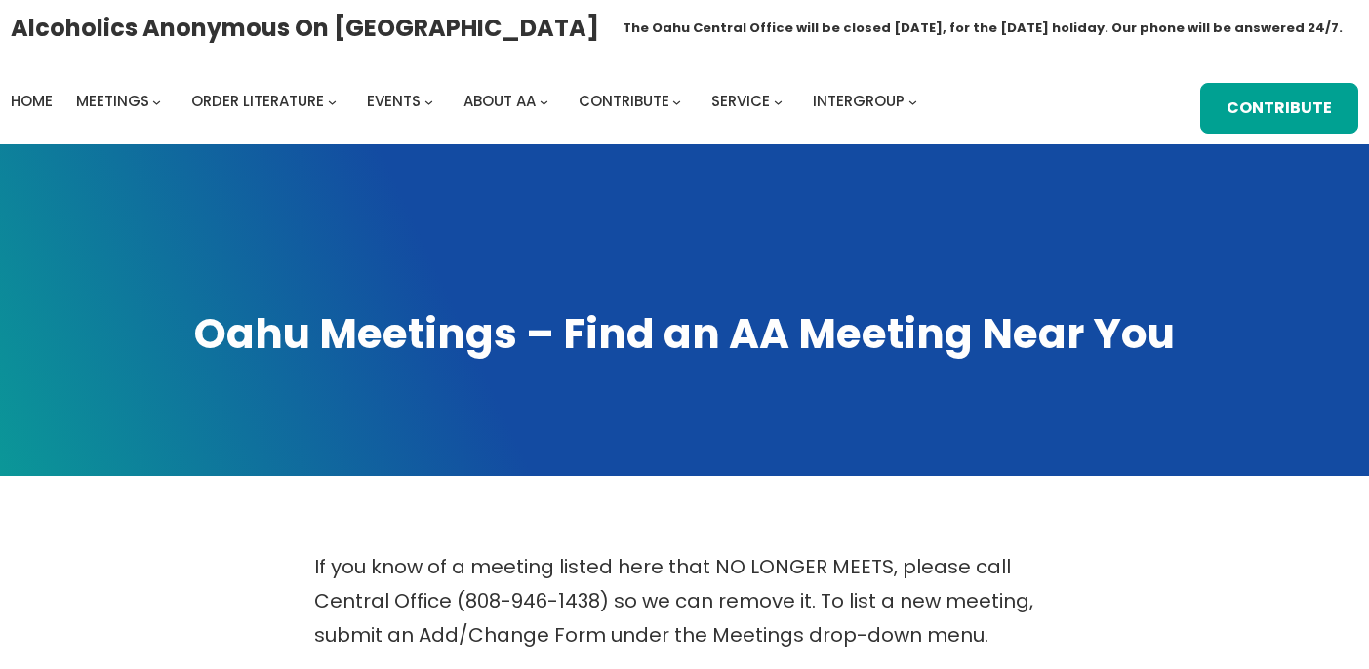  I want to click on a: Service, so click(741, 101).